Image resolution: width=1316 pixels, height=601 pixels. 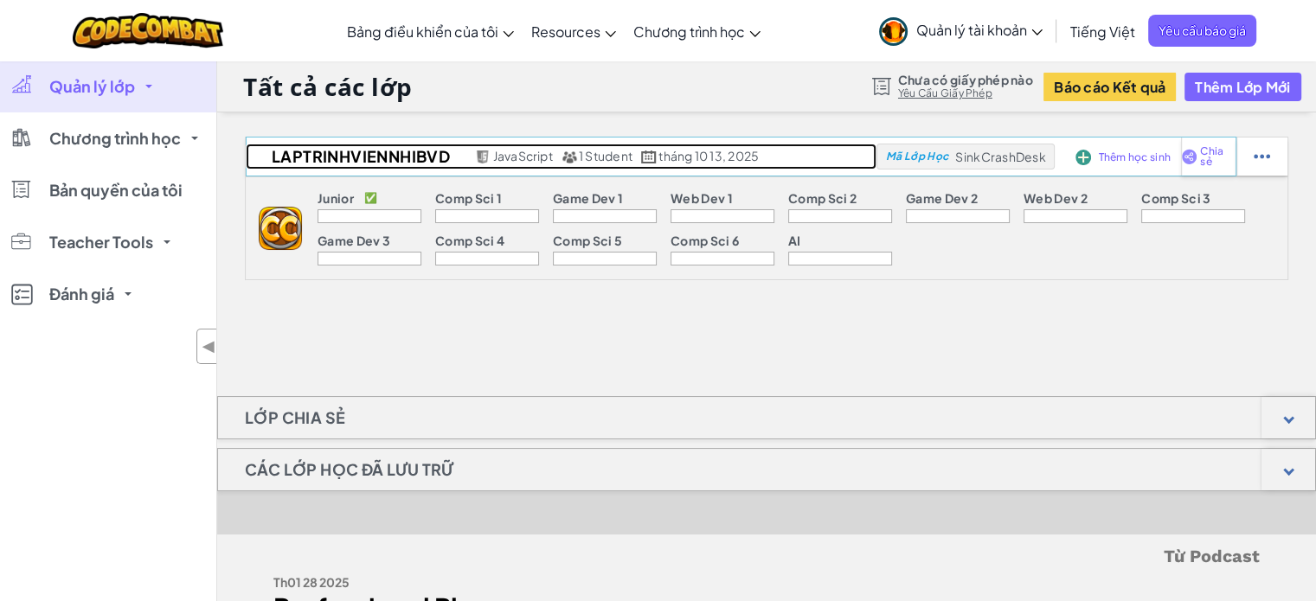 I want to click on a: Yêu cầu báo giá, so click(x=1202, y=30).